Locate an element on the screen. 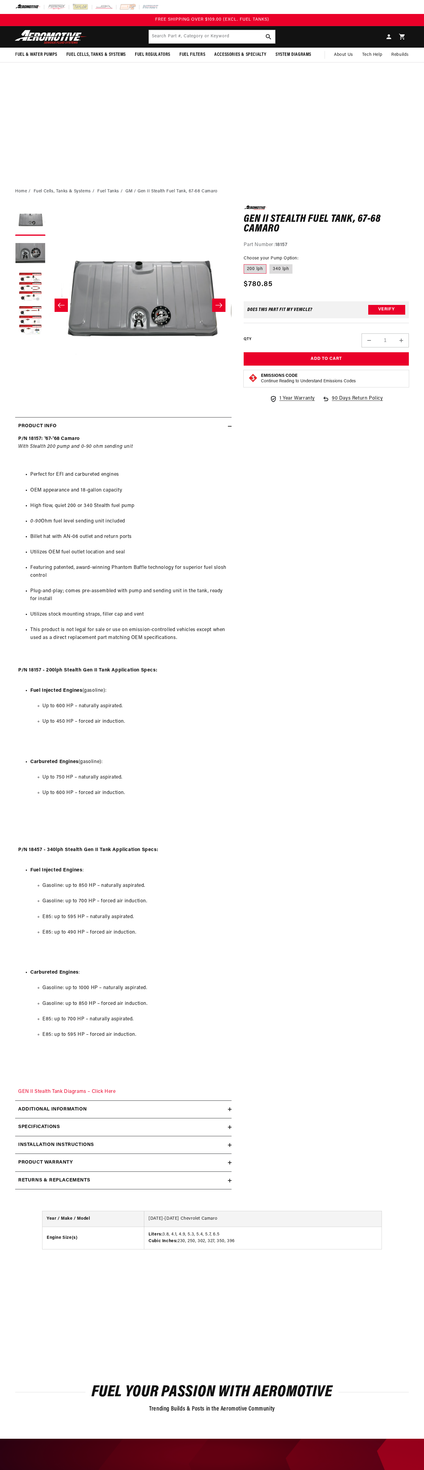  td: 3.8, 4.1, 4.9, 5.3, 5.4, 5.7, 6.5 230, 250, 302, 327, 350, 396 is located at coordinates (263, 1238).